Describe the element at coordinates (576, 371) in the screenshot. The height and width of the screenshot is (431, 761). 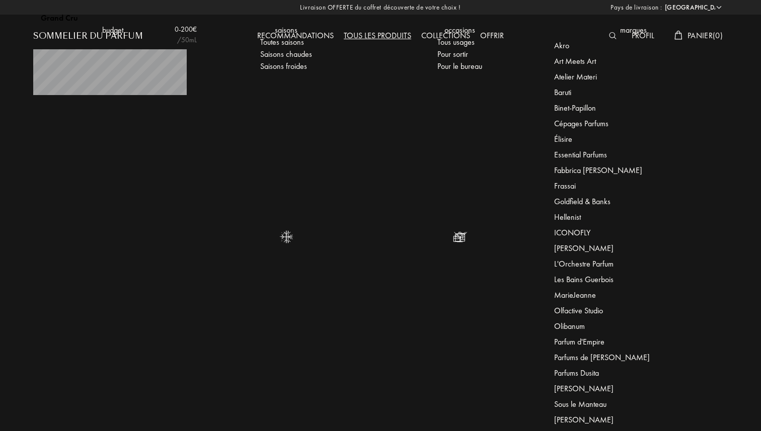
I see `div: Parfums Dusita` at that location.